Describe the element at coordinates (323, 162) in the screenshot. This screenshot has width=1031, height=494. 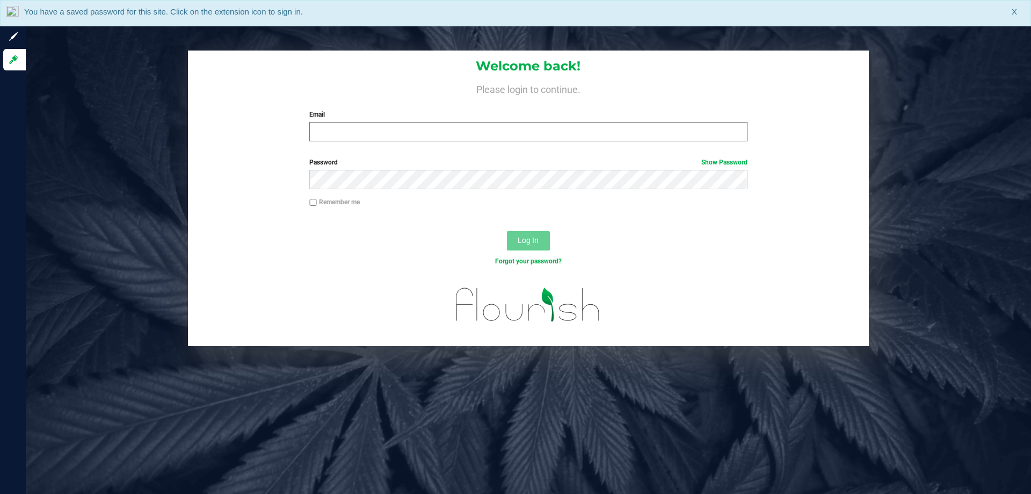
I see `span: Password` at that location.